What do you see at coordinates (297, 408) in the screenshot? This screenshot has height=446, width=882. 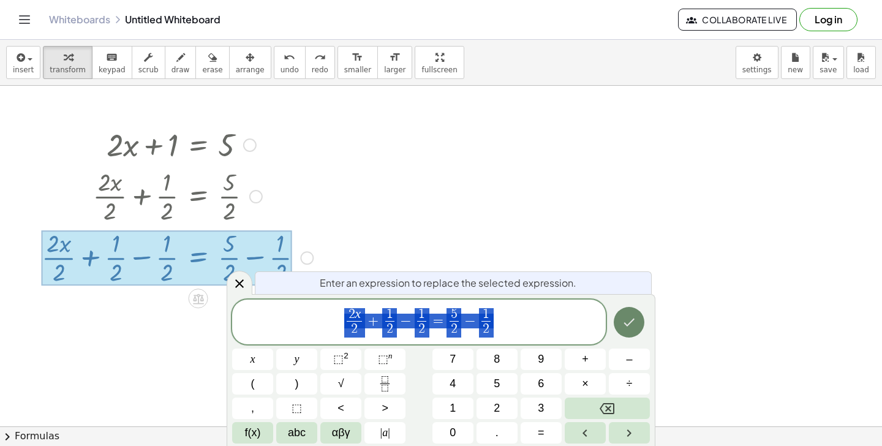 I see `button: Placeholder` at bounding box center [297, 408].